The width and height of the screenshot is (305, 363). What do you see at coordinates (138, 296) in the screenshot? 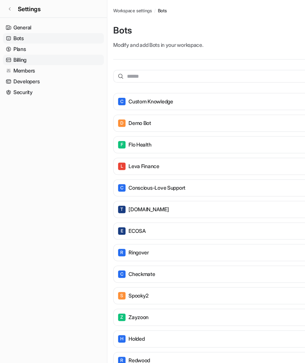
I see `p: Spooky2` at bounding box center [138, 296].